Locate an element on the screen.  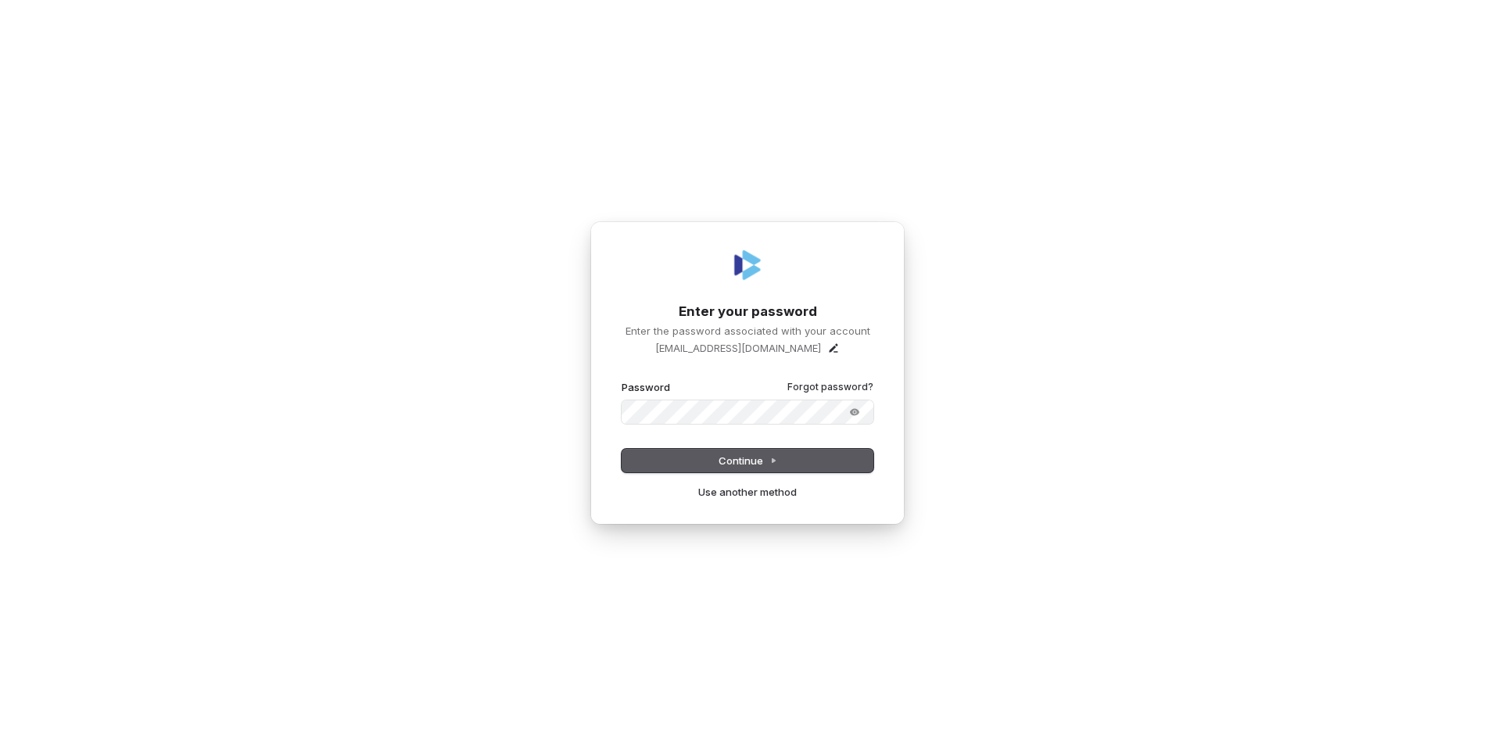
a: Forgot password? is located at coordinates (830, 387).